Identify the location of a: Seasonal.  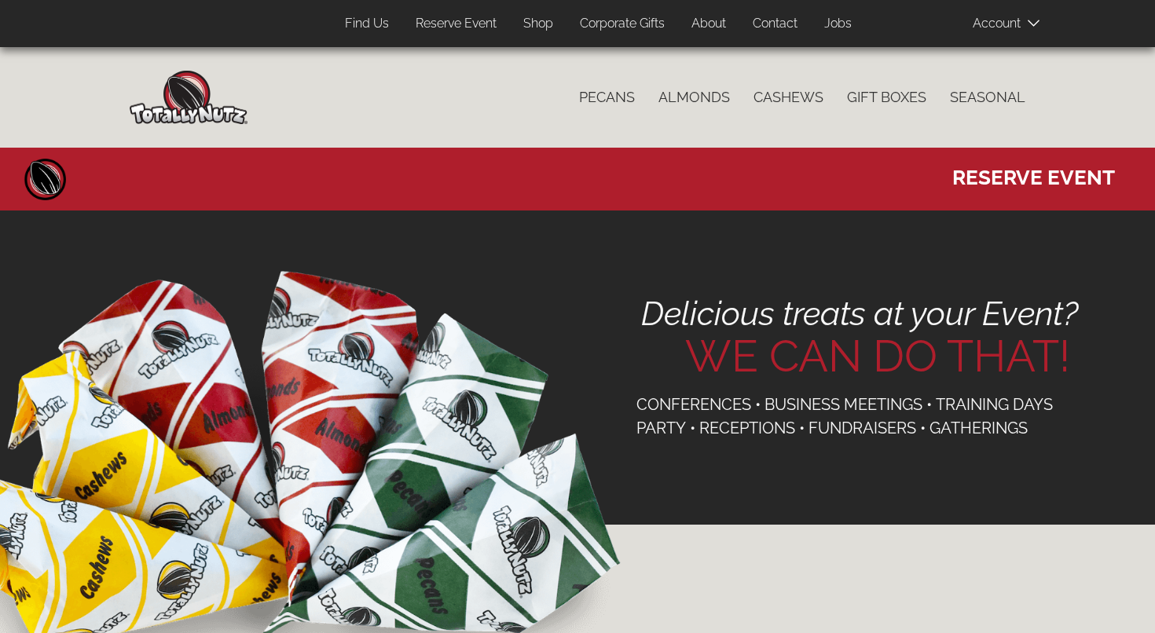
(987, 97).